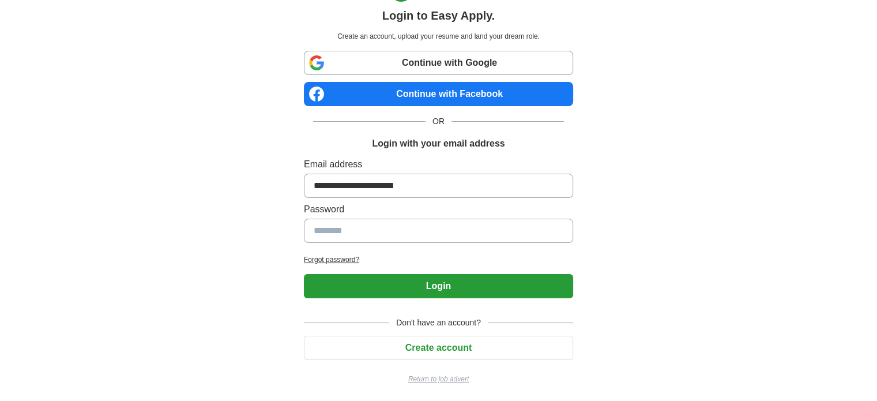 The image size is (877, 401). Describe the element at coordinates (438, 259) in the screenshot. I see `a: Forgot password?` at that location.